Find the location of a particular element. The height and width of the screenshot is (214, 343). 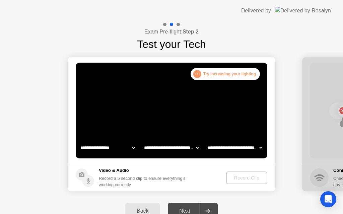

div: Try increasing your lighting is located at coordinates (225, 74).